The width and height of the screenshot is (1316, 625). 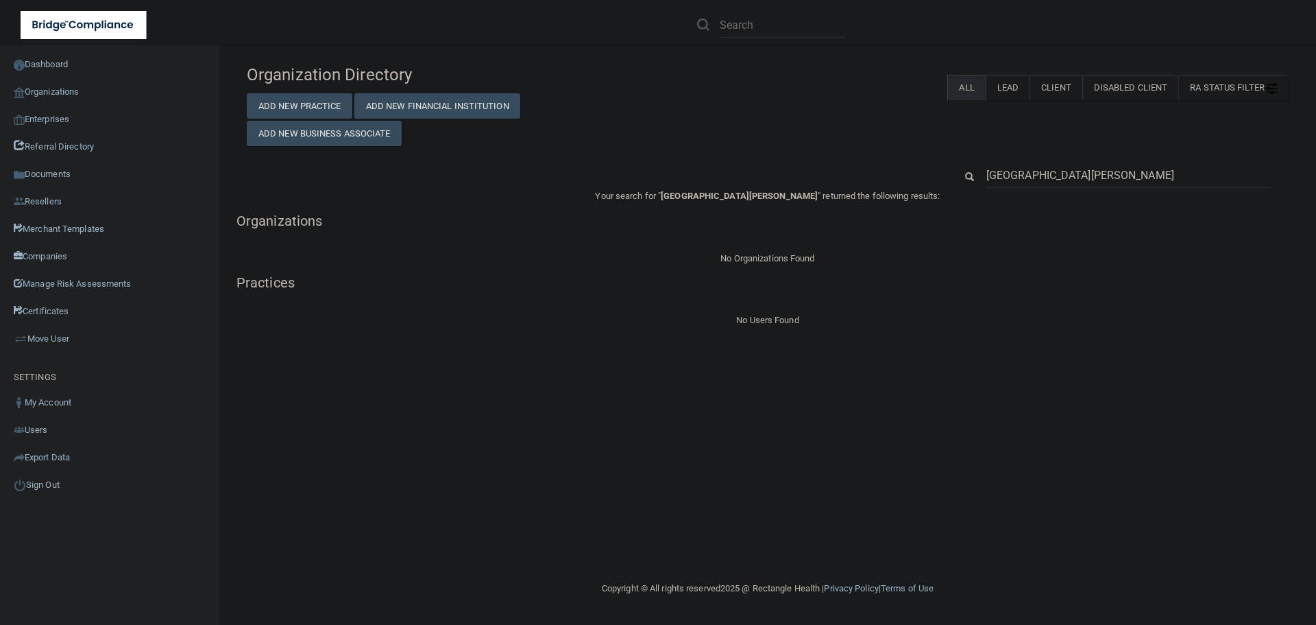 What do you see at coordinates (768, 320) in the screenshot?
I see `div: No Users Found` at bounding box center [768, 320].